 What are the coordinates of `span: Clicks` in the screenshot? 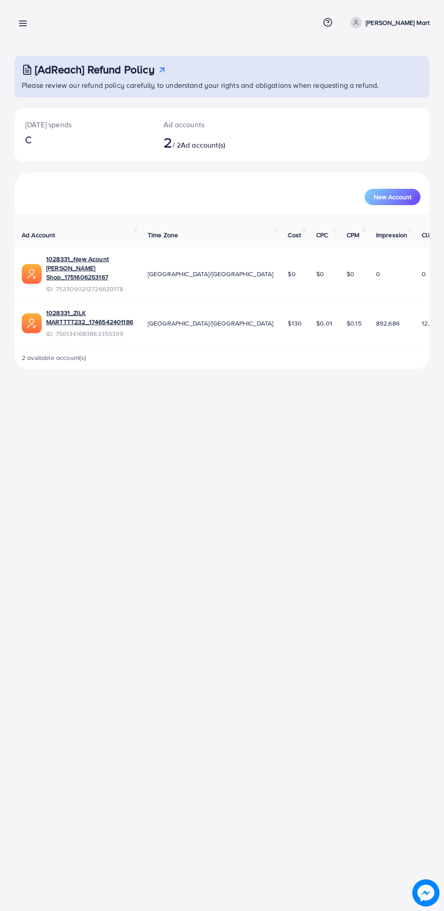 It's located at (430, 235).